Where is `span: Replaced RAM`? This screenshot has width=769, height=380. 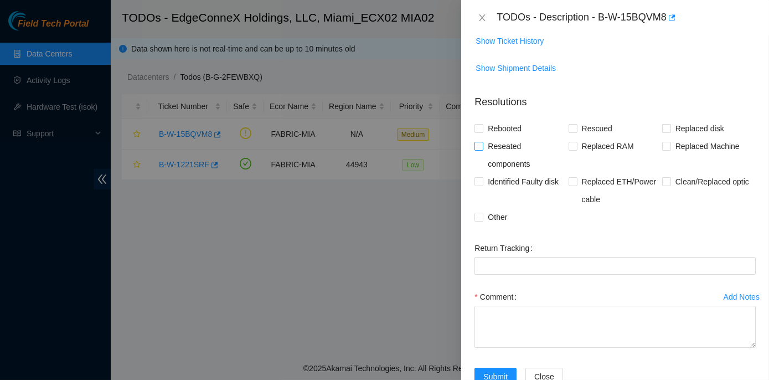 span: Replaced RAM is located at coordinates (608, 146).